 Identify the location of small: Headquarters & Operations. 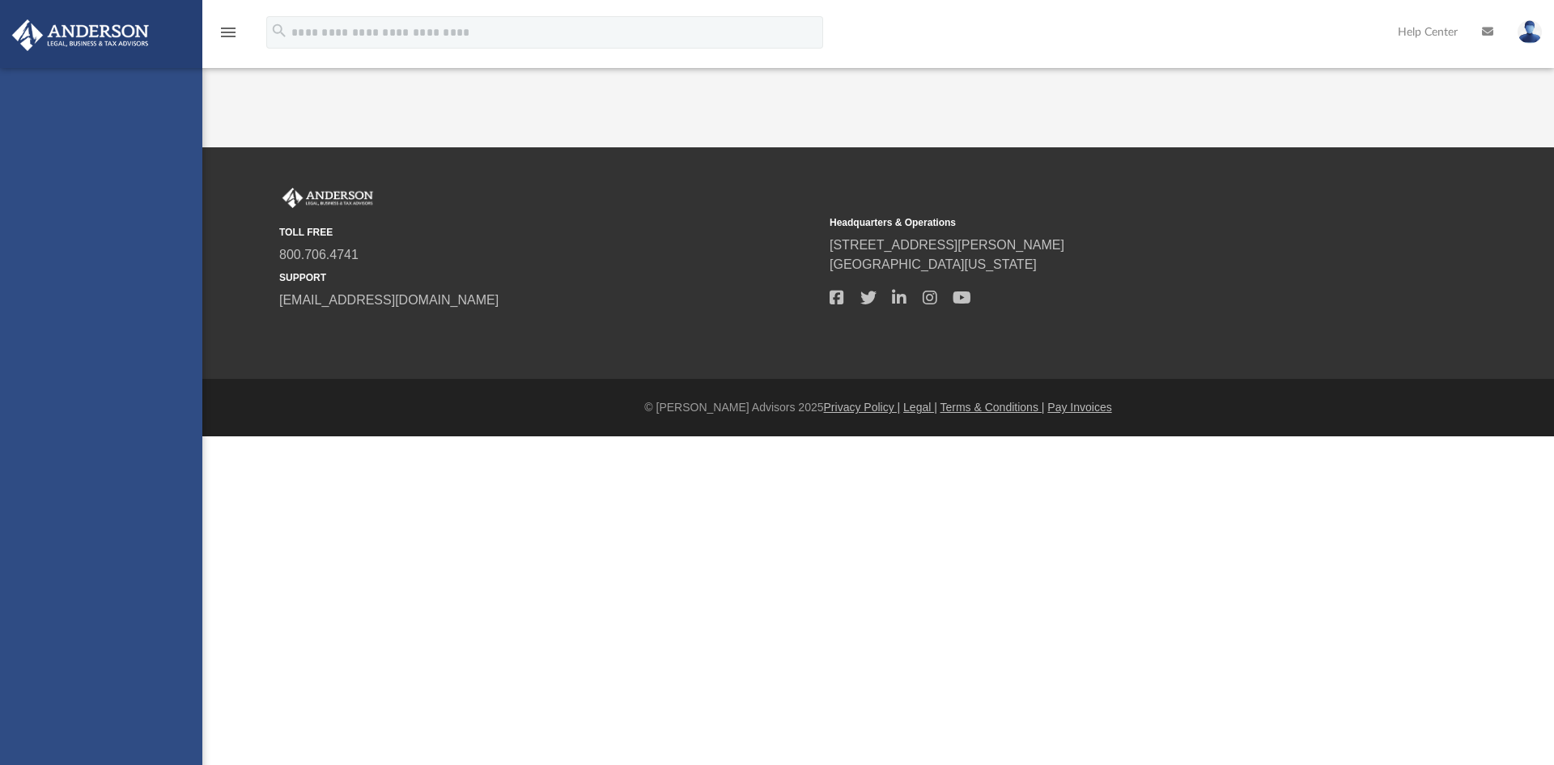
(1099, 223).